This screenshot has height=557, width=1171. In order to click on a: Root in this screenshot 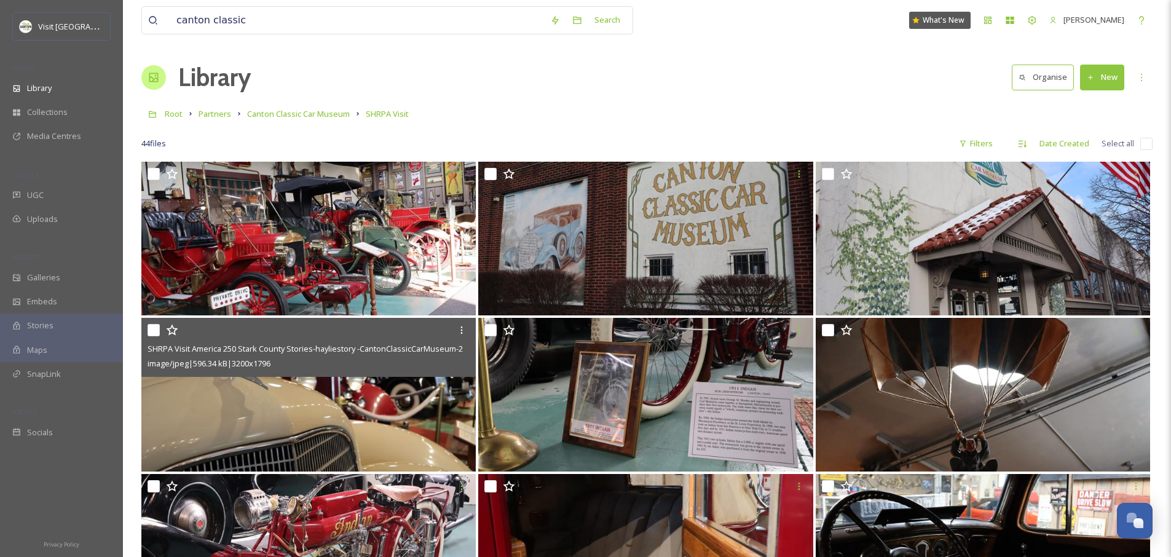, I will do `click(173, 114)`.